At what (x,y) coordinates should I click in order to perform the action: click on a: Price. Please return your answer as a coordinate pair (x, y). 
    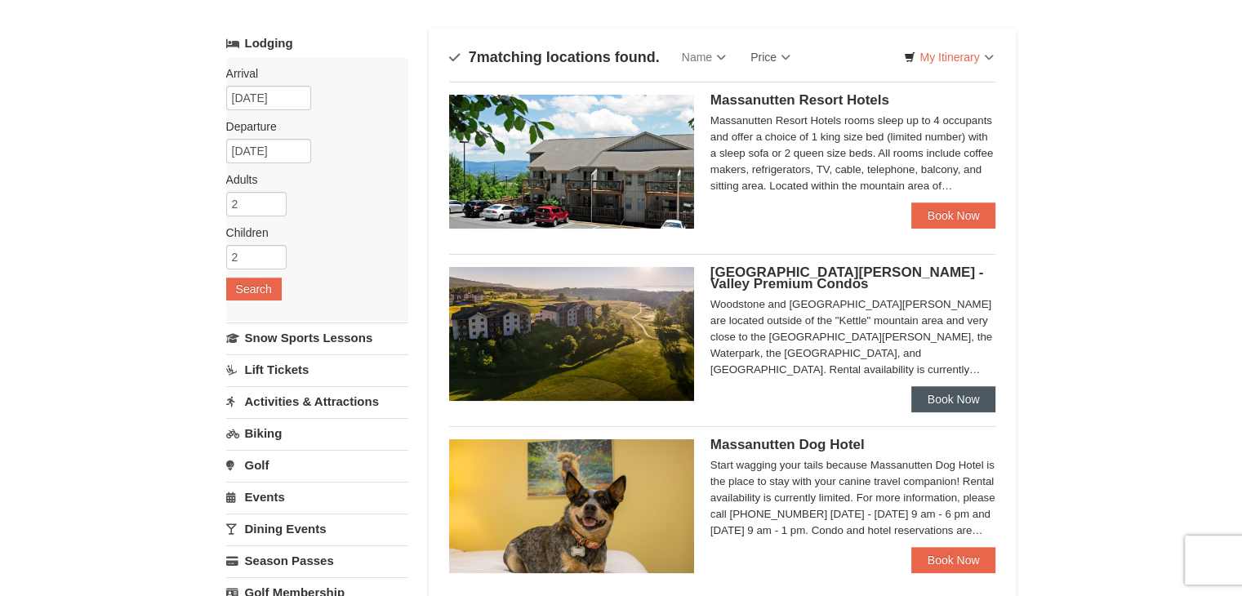
    Looking at the image, I should click on (770, 57).